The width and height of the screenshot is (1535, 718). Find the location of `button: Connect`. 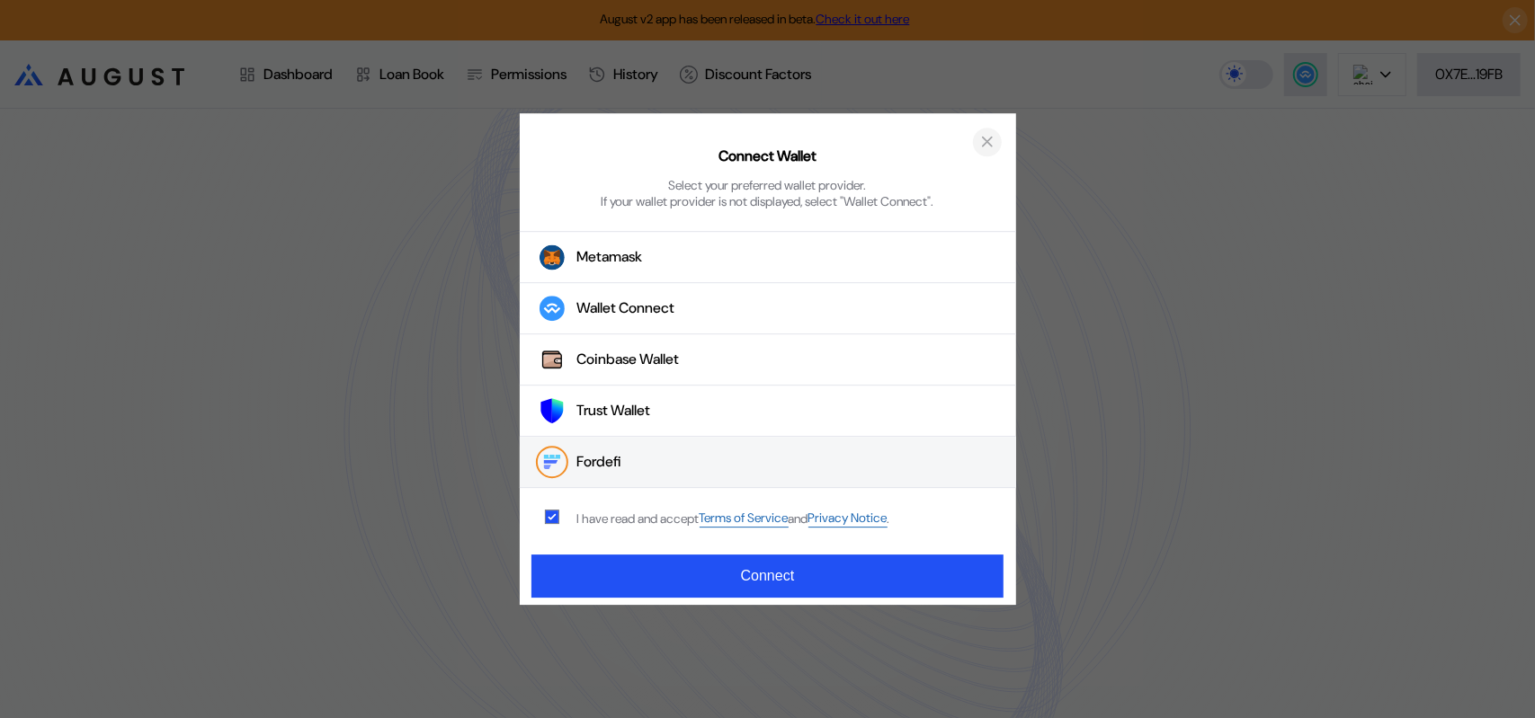

button: Connect is located at coordinates (767, 576).